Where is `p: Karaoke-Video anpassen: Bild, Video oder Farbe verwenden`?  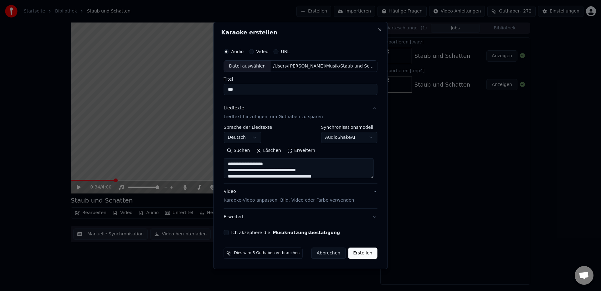
p: Karaoke-Video anpassen: Bild, Video oder Farbe verwenden is located at coordinates (289, 201).